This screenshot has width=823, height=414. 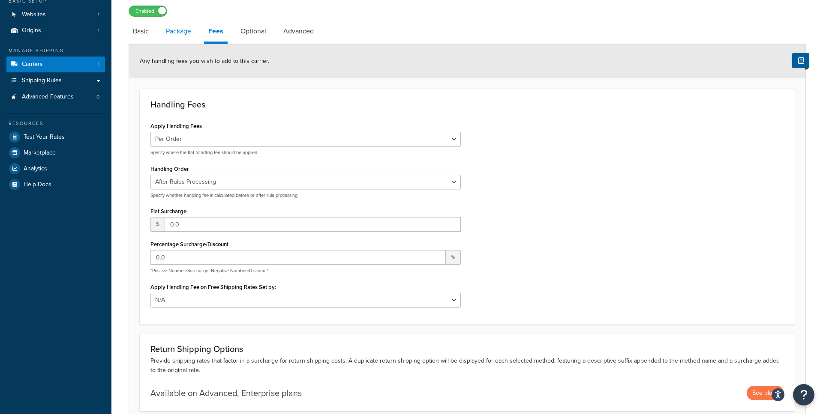 I want to click on span: 0, so click(x=98, y=97).